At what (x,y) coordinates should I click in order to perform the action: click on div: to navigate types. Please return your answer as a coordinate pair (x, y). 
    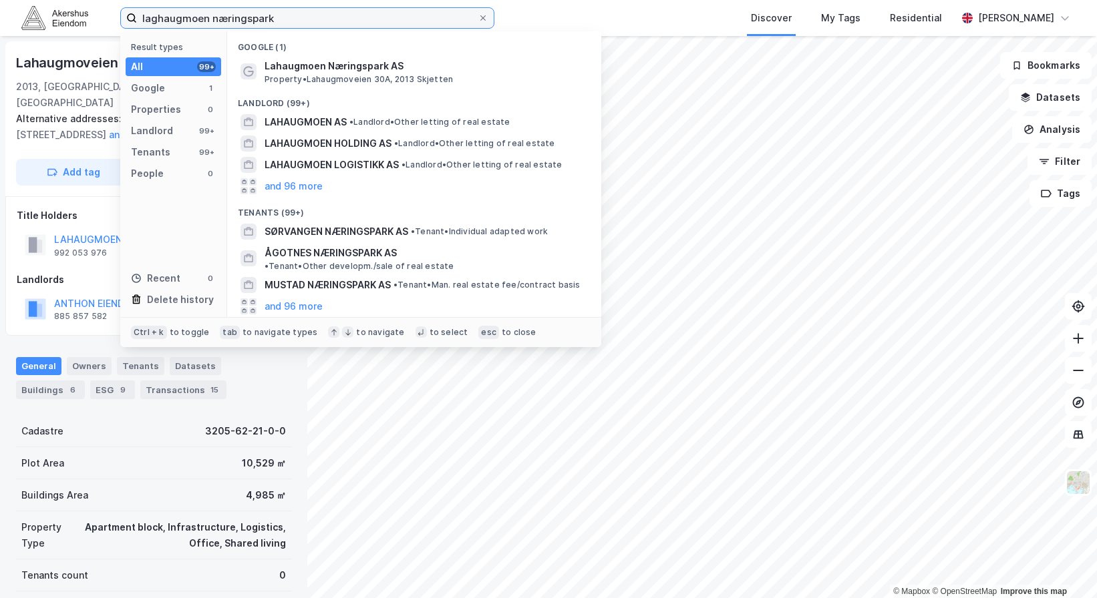
    Looking at the image, I should click on (280, 333).